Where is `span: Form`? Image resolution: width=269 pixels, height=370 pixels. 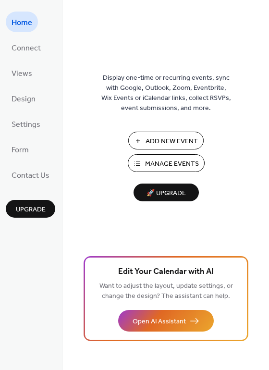
span: Form is located at coordinates (20, 150).